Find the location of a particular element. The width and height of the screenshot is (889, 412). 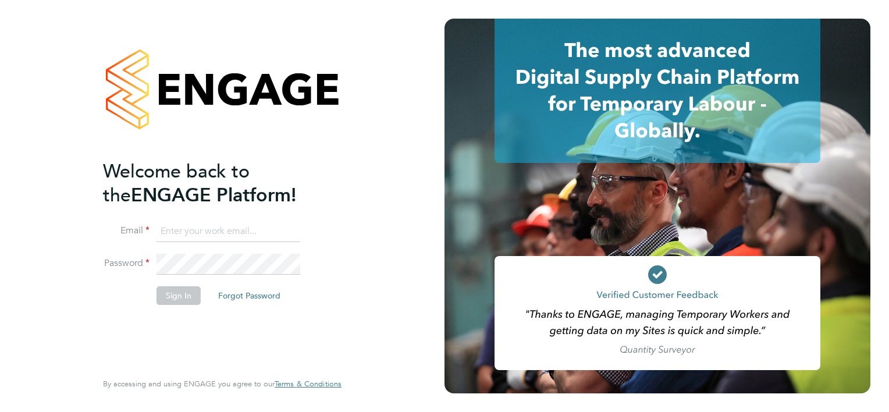

span: Welcome back to the is located at coordinates (176, 183).